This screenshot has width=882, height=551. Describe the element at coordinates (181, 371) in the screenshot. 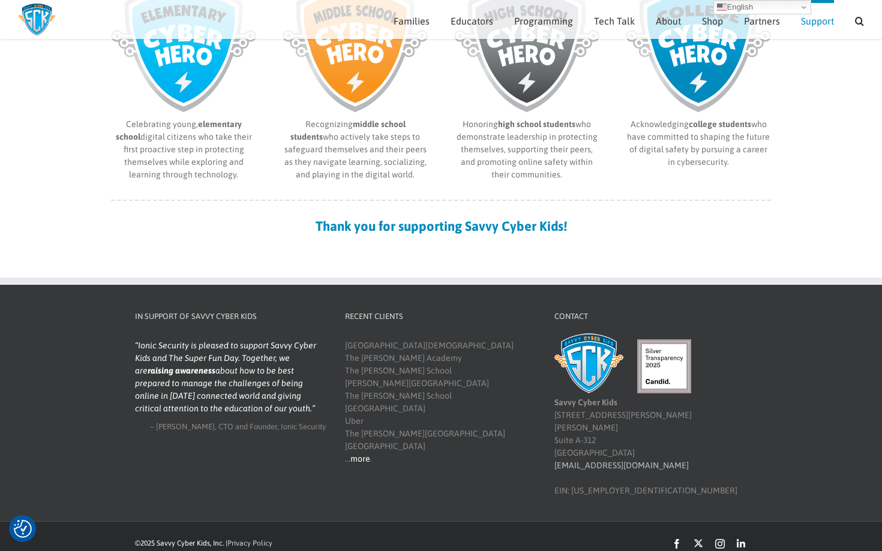

I see `strong: raising awareness` at that location.